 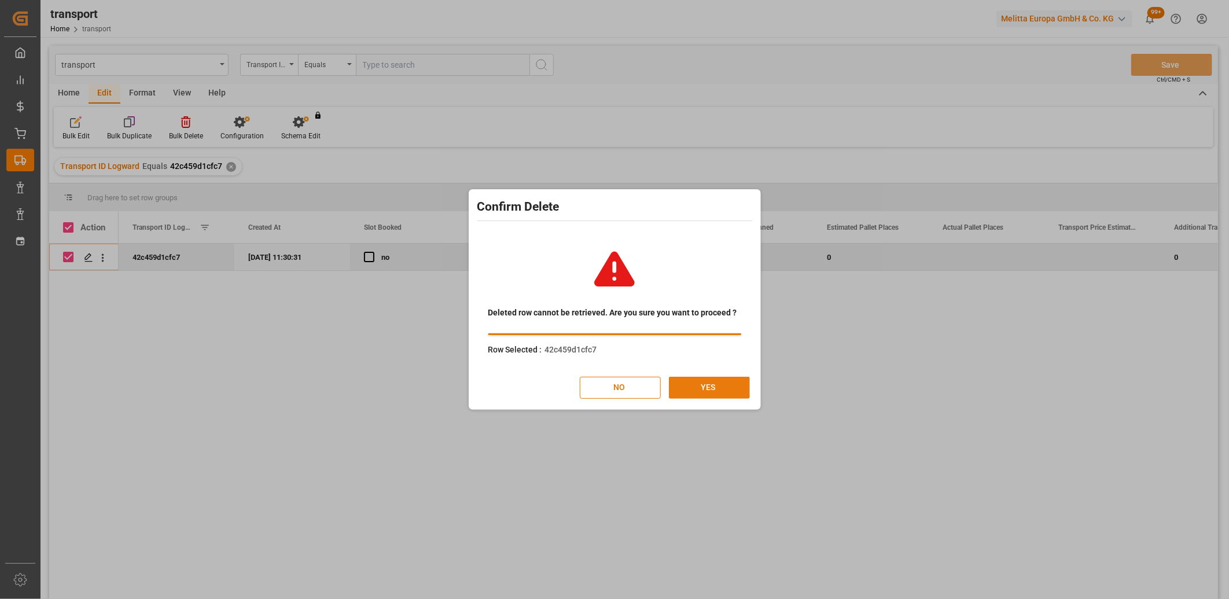 I want to click on img: warning, so click(x=614, y=269).